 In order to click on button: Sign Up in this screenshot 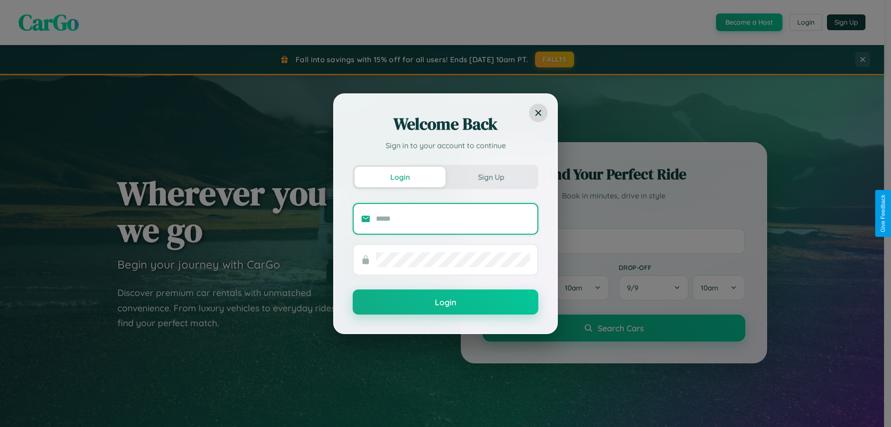, I will do `click(491, 177)`.